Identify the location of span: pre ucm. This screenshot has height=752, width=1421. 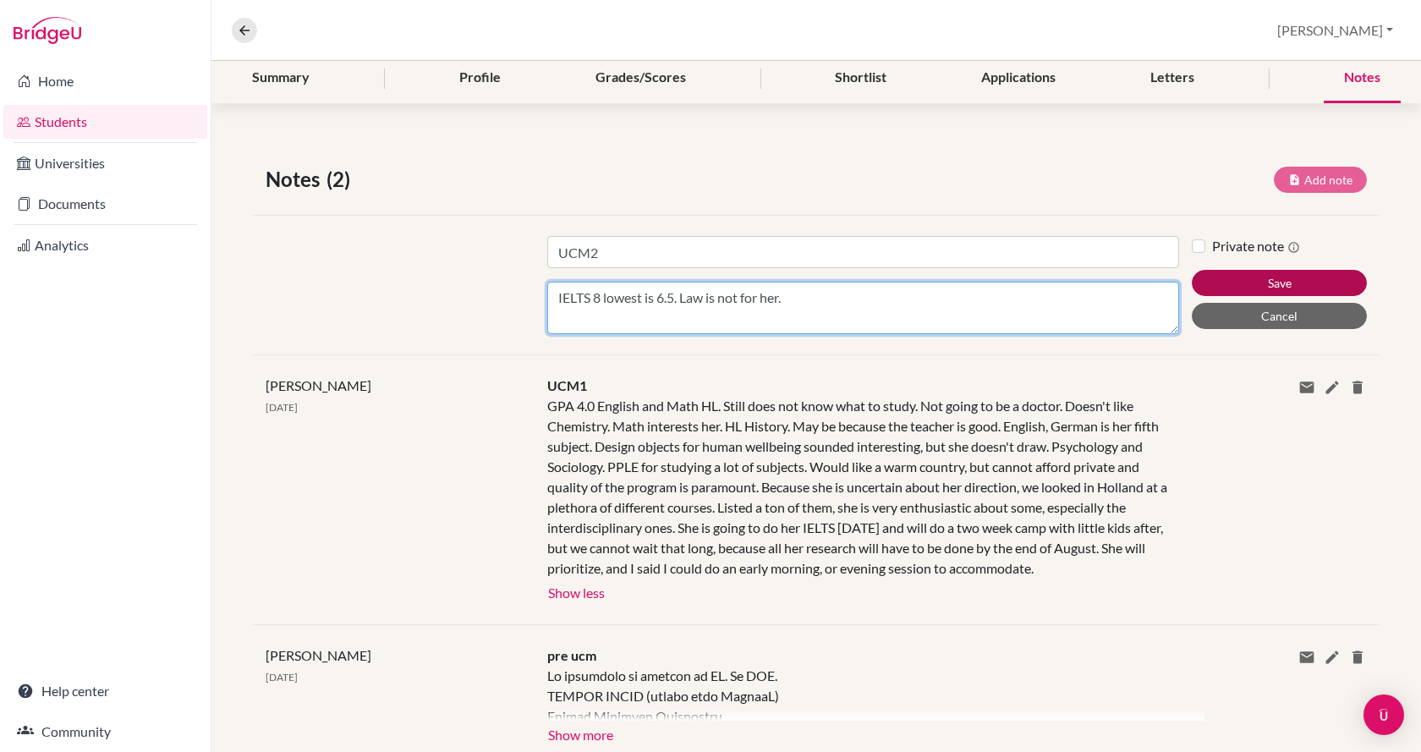
(572, 655).